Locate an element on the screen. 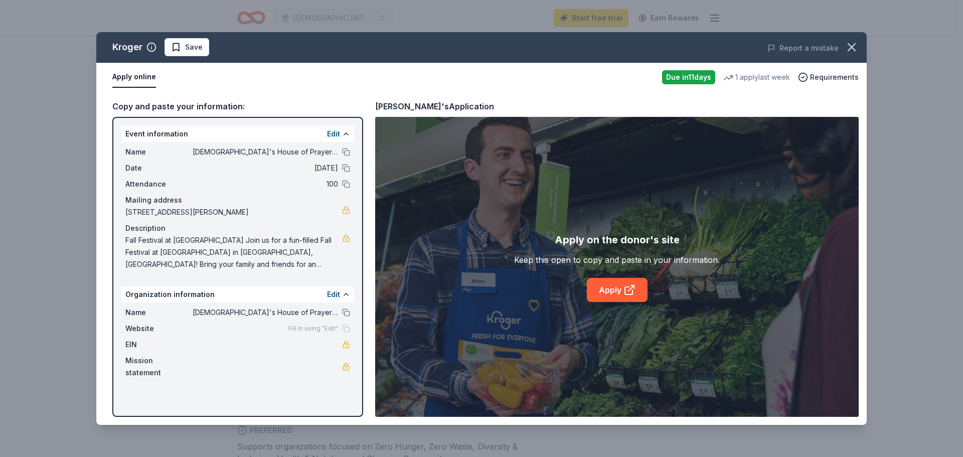  div: Mailing address is located at coordinates (238, 200).